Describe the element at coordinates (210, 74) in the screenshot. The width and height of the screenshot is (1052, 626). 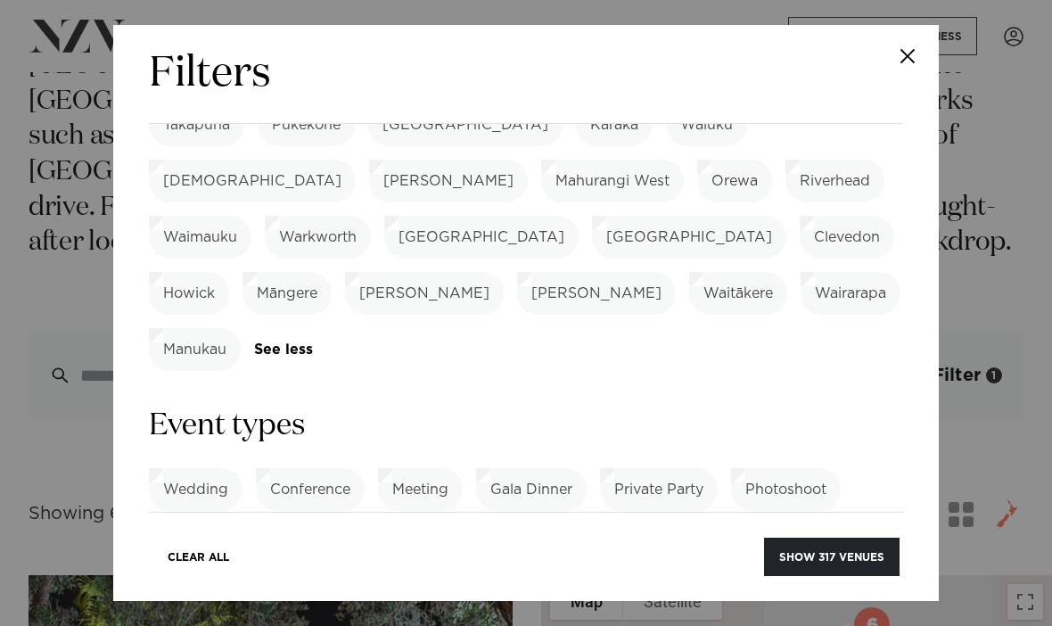
I see `h2: Filters` at that location.